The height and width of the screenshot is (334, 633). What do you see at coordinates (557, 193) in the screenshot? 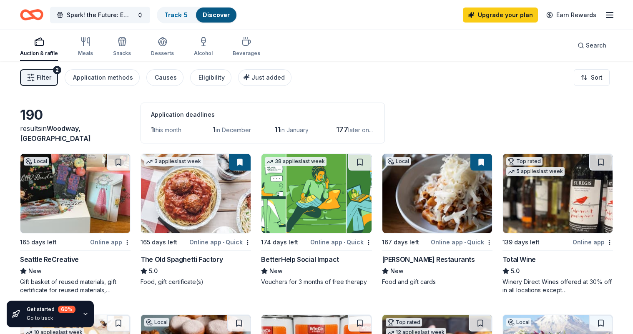
I see `img: Image for Total Wine` at bounding box center [557, 193].